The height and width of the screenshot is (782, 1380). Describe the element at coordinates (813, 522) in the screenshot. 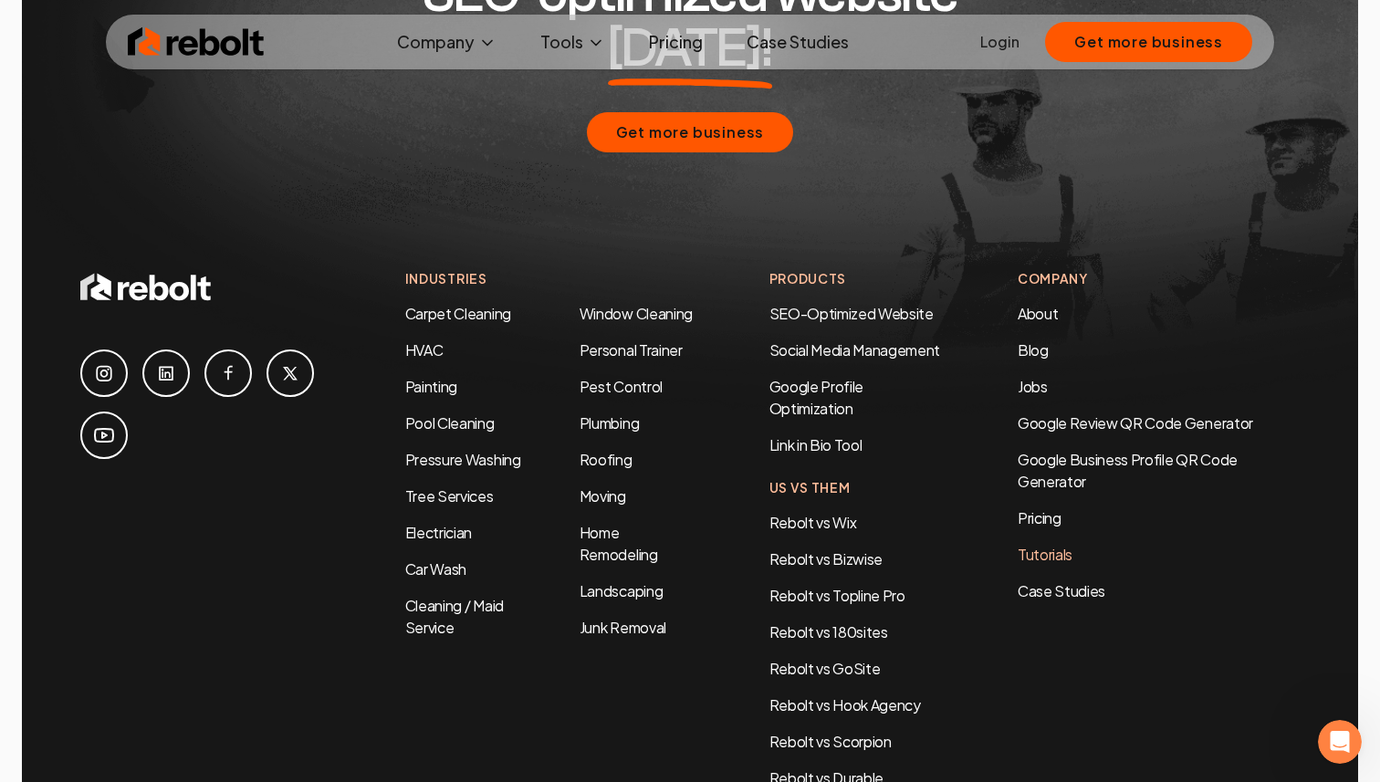

I see `a: Rebolt vs Wix` at that location.